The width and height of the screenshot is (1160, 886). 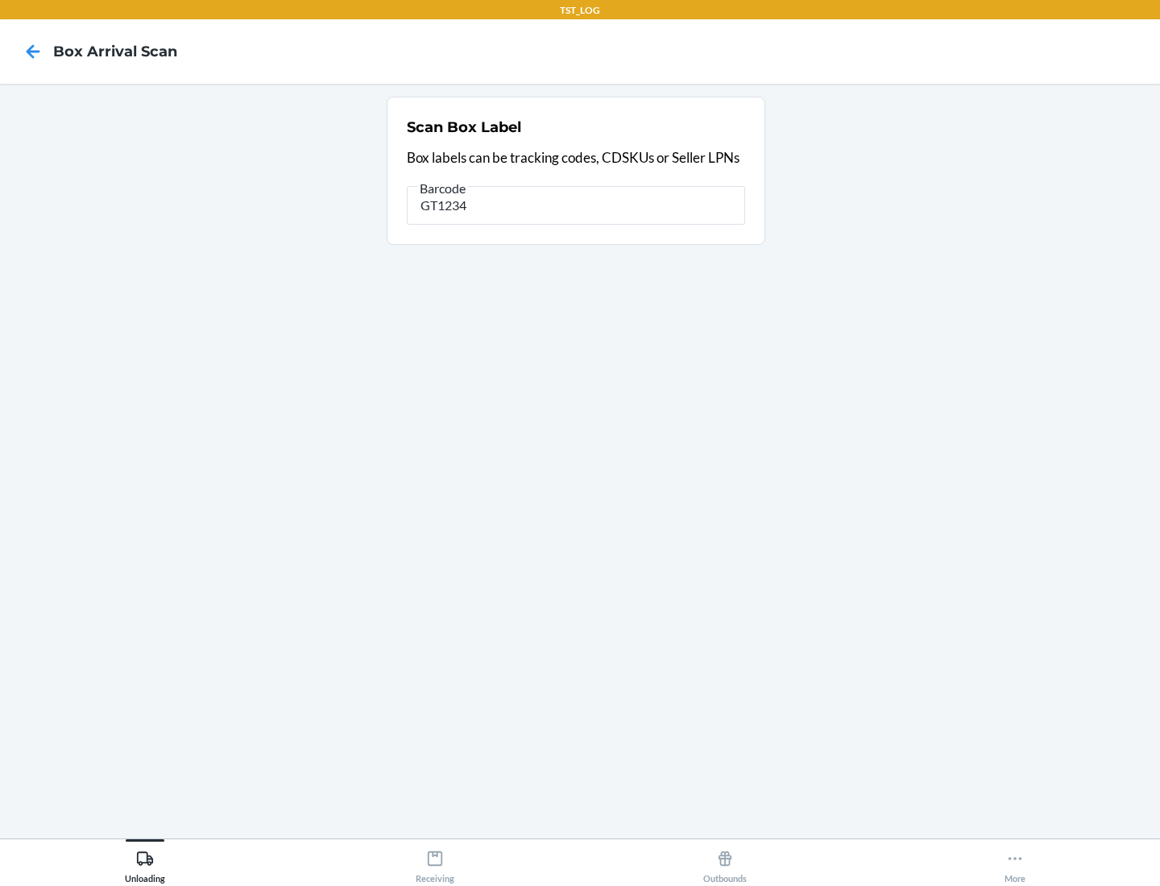 I want to click on button: More, so click(x=1015, y=861).